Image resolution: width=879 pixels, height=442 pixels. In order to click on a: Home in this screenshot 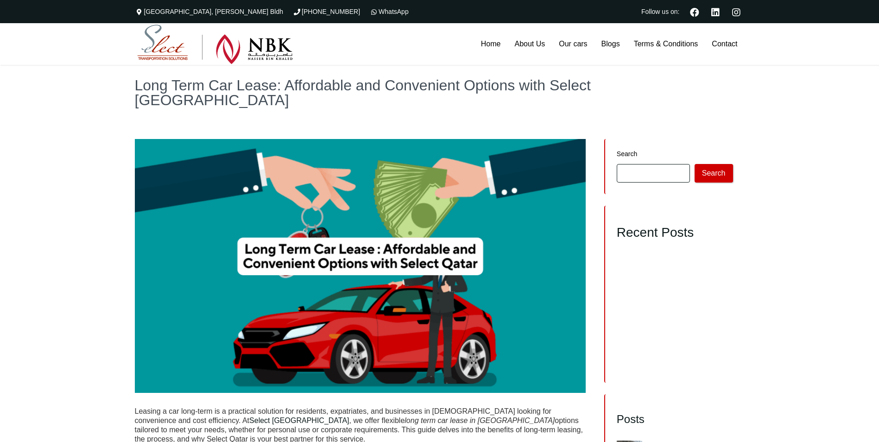, I will do `click(491, 44)`.